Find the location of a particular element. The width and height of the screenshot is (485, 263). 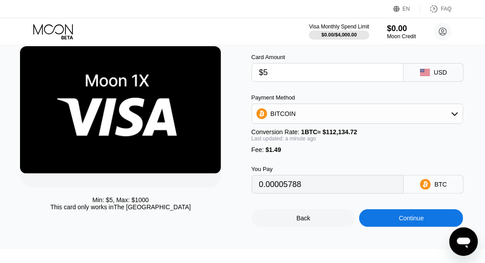

span: $1.49 is located at coordinates (273, 150).